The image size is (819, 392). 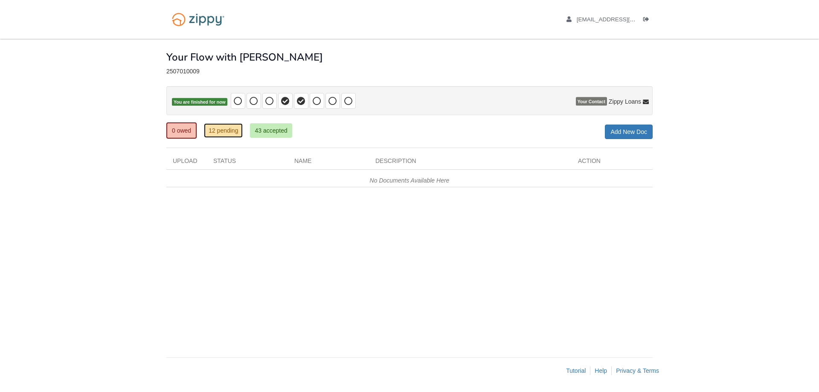 What do you see at coordinates (620, 20) in the screenshot?
I see `a: edit profile` at bounding box center [620, 20].